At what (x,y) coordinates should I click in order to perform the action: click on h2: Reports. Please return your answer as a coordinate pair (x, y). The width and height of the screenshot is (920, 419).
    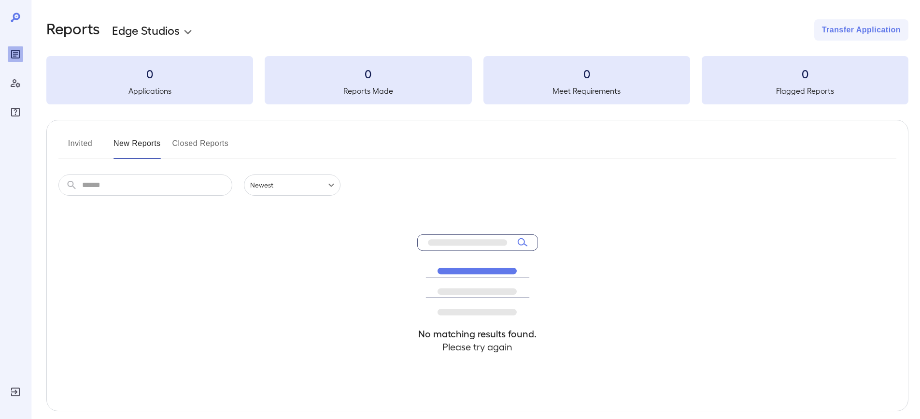
    Looking at the image, I should click on (73, 30).